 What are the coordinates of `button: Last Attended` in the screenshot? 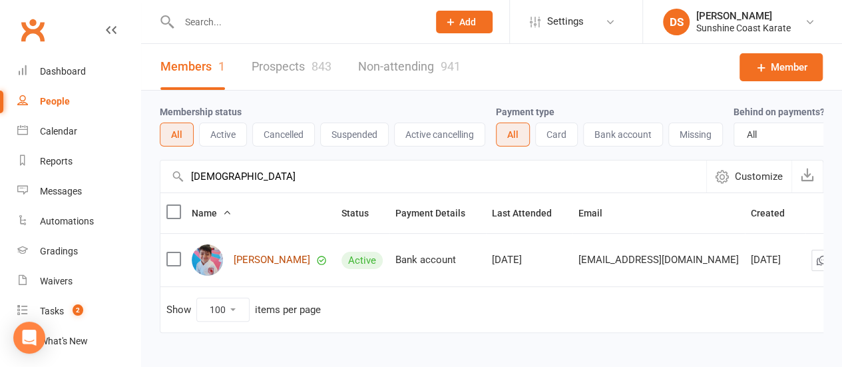 It's located at (529, 213).